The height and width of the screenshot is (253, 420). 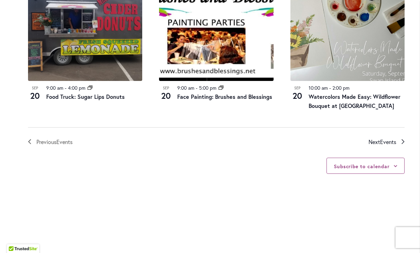 What do you see at coordinates (77, 88) in the screenshot?
I see `time: 4:00 pm` at bounding box center [77, 88].